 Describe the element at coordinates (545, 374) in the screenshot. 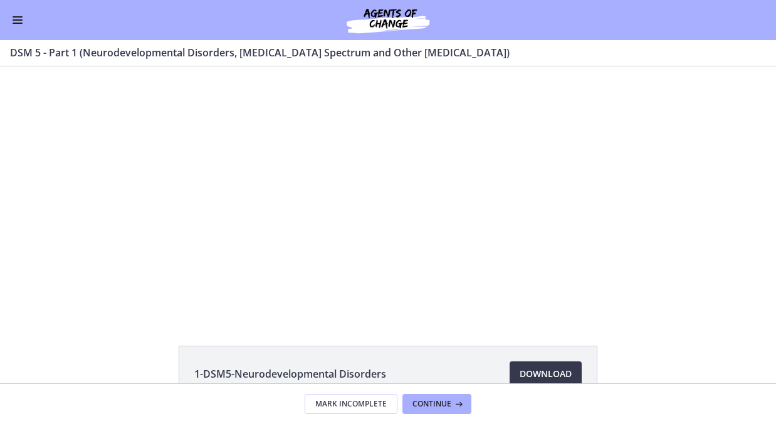

I see `a: Download` at that location.